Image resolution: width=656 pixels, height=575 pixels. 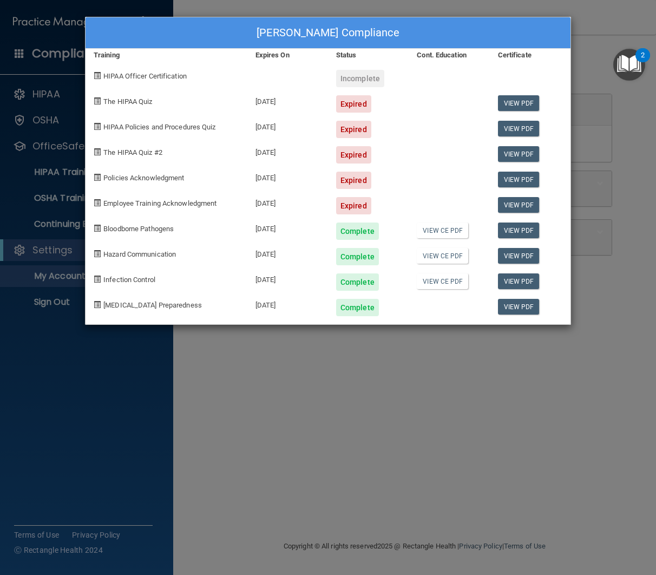 What do you see at coordinates (139, 228) in the screenshot?
I see `span: Bloodborne Pathogens` at bounding box center [139, 228].